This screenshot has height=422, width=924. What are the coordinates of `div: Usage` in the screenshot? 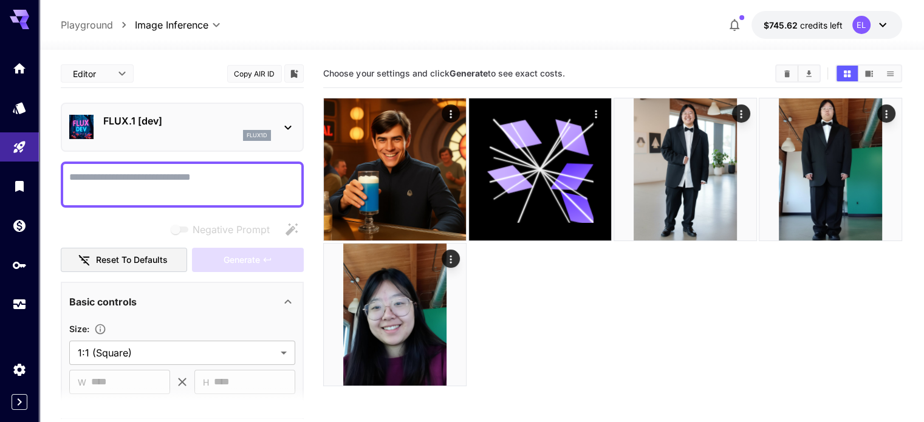 It's located at (19, 304).